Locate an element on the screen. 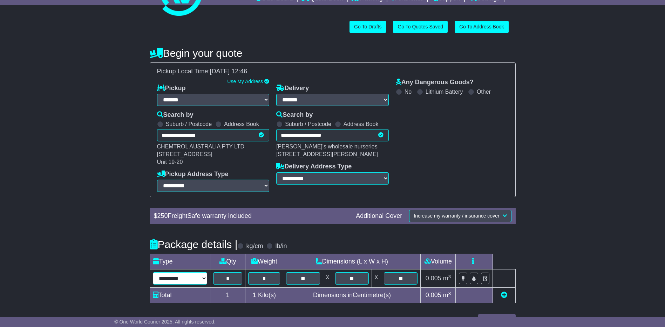  label: Delivery Address Type is located at coordinates (314, 167).